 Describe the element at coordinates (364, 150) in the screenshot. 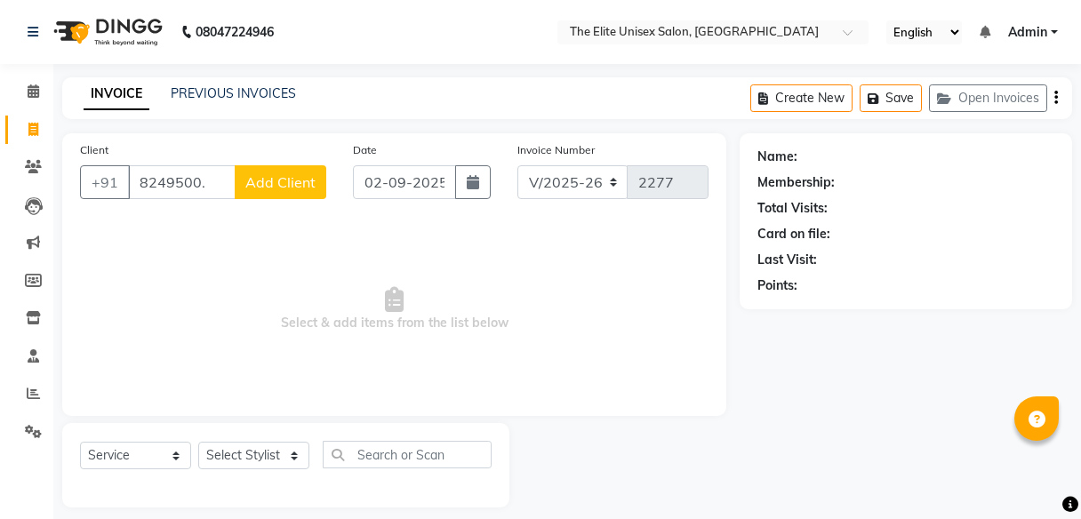

I see `label: Date` at that location.